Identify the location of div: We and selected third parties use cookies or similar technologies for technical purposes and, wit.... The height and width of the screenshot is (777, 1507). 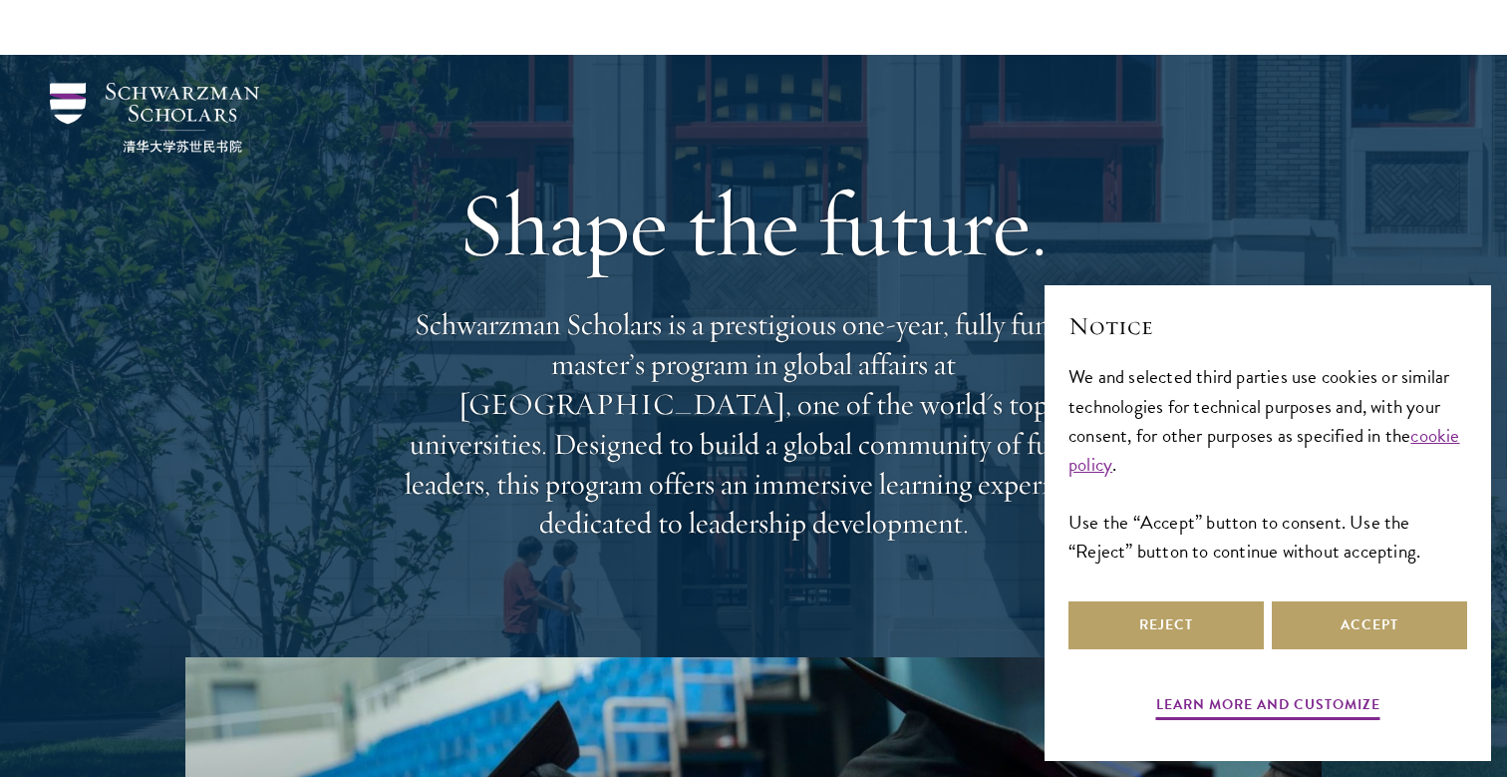
(1268, 463).